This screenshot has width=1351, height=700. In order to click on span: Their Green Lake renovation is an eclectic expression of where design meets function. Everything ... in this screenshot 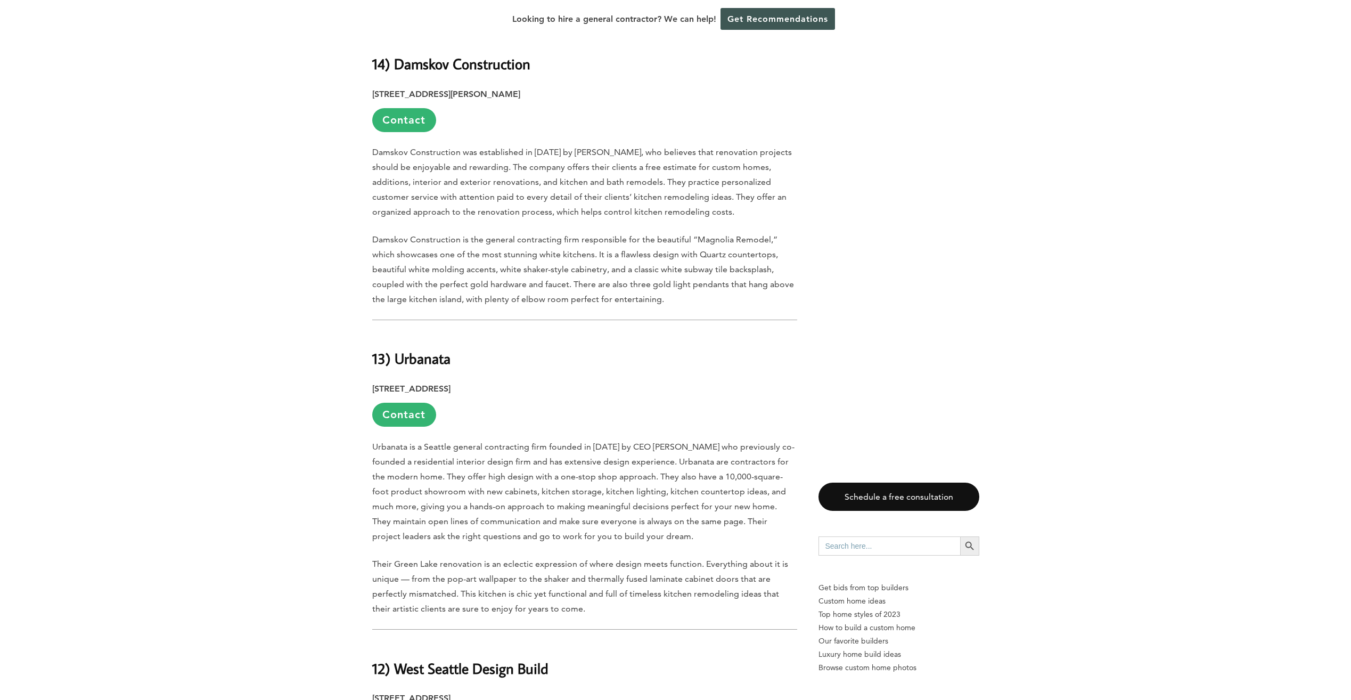, I will do `click(580, 586)`.